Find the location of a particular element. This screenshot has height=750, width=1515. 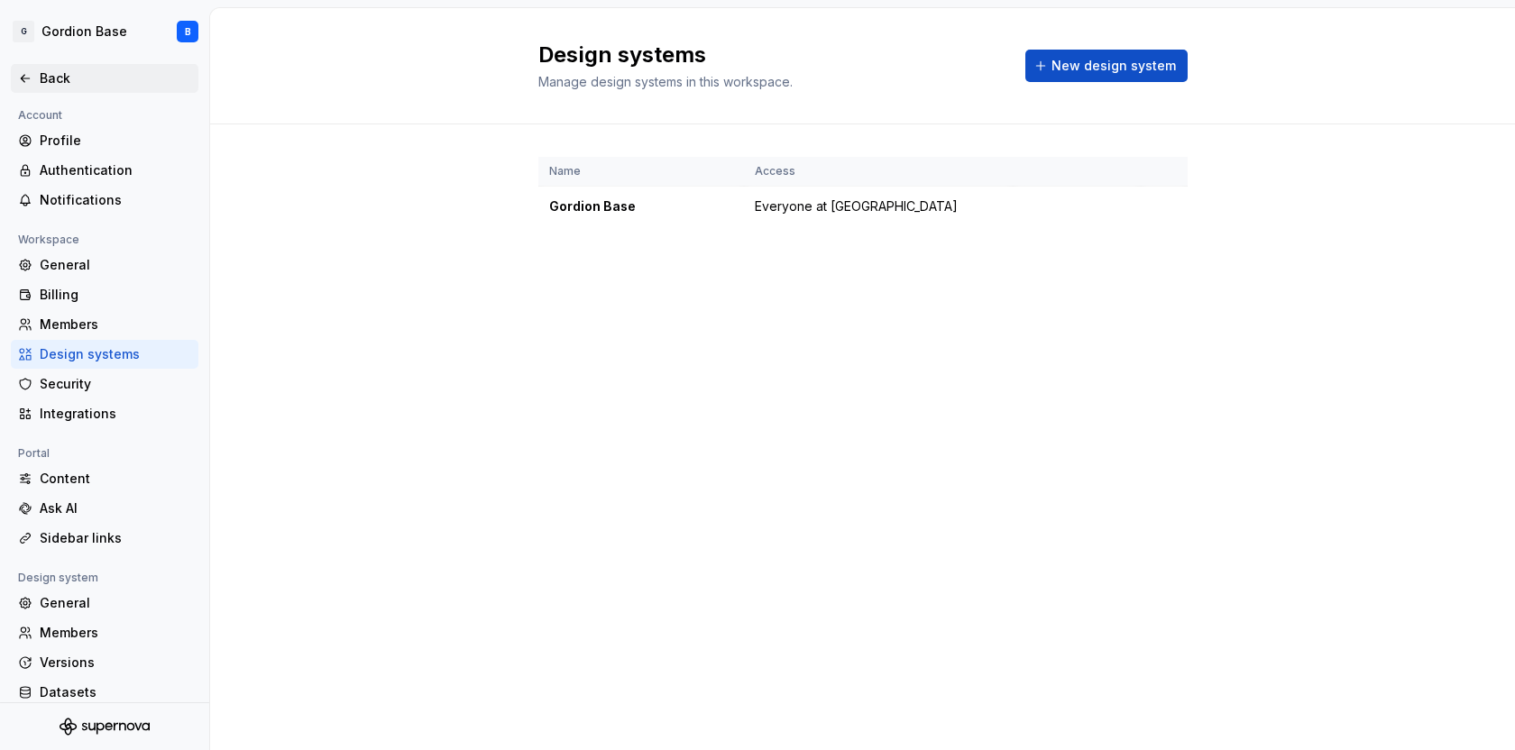

th: Access is located at coordinates (878, 171).